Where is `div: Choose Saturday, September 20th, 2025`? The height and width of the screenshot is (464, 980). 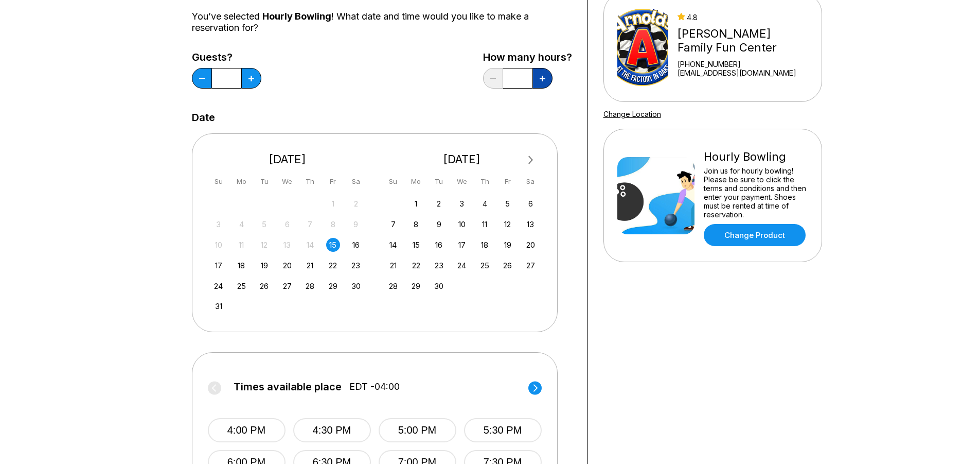 div: Choose Saturday, September 20th, 2025 is located at coordinates (531, 244).